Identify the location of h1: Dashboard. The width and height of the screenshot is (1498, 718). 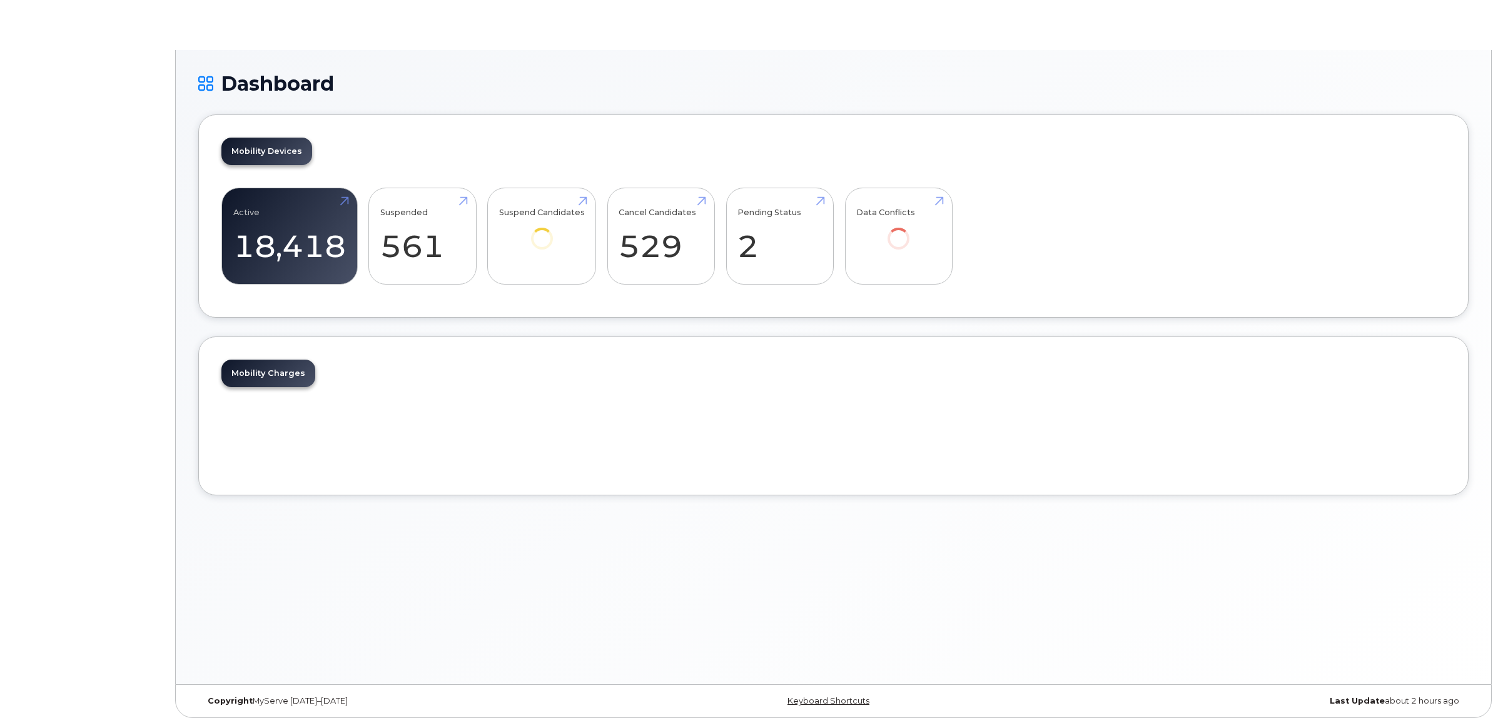
(833, 83).